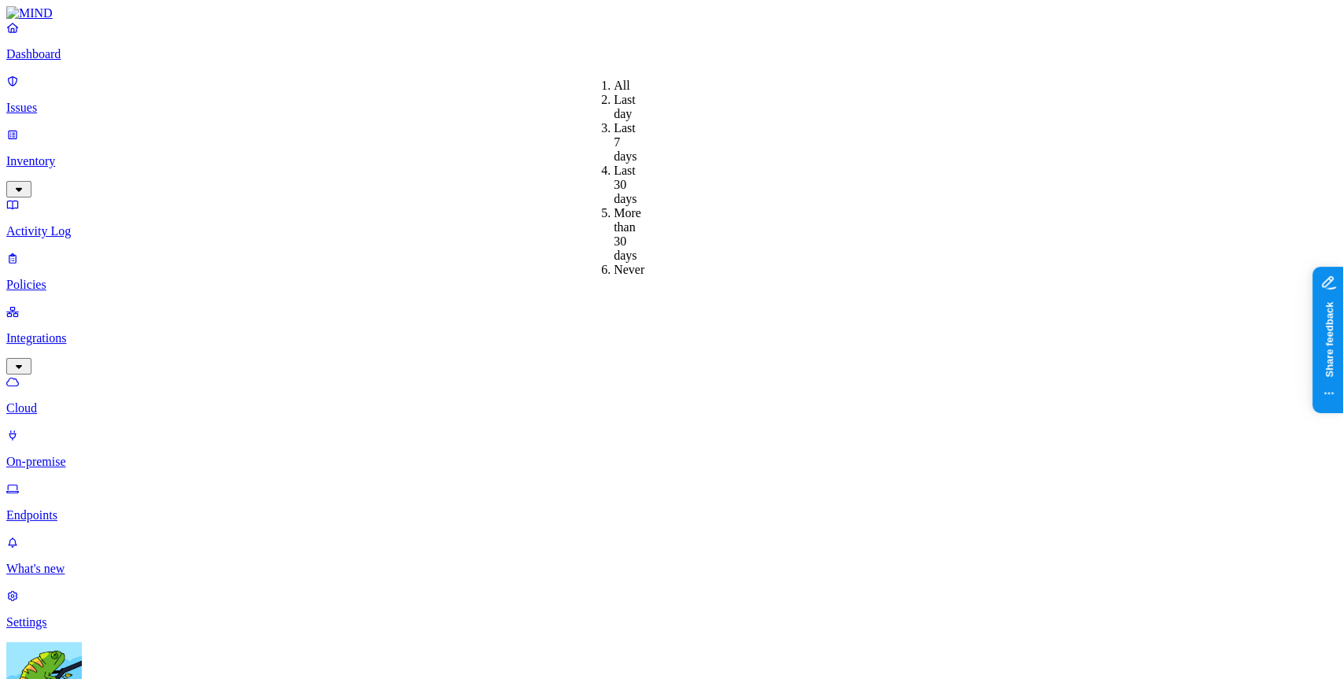  What do you see at coordinates (29, 13) in the screenshot?
I see `img: MIND` at bounding box center [29, 13].